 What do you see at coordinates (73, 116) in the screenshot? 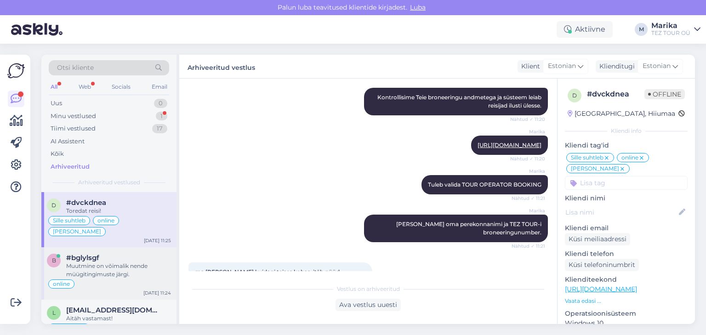
I see `div: Minu vestlused` at bounding box center [73, 116].